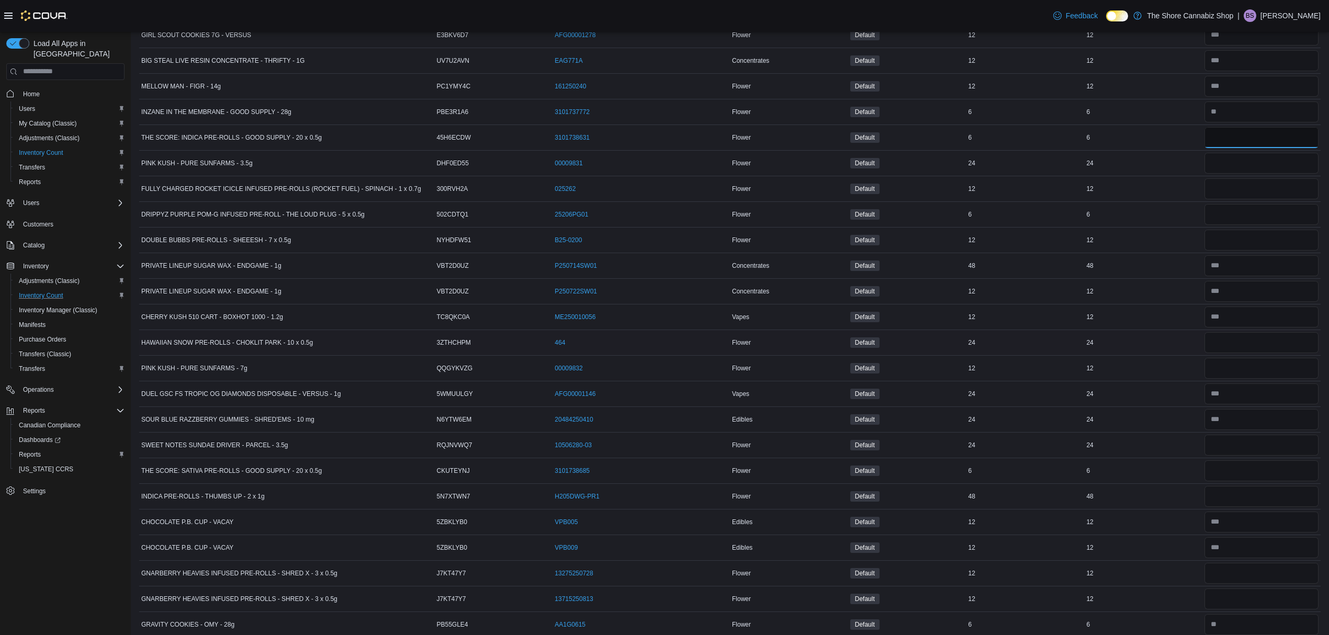  What do you see at coordinates (454, 343) in the screenshot?
I see `span: 3ZTHCHPM` at bounding box center [454, 343].